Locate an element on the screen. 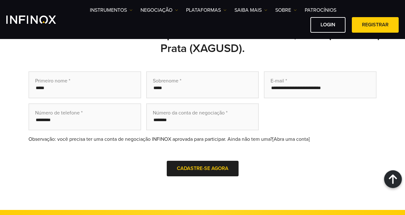  span: Cadastre-se agora is located at coordinates (203, 168).